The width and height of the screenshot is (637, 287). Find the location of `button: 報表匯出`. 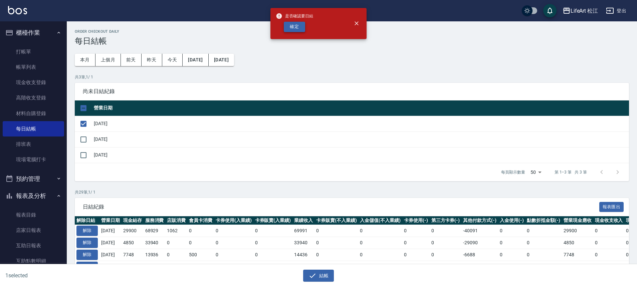

button: 報表匯出 is located at coordinates (612, 207).